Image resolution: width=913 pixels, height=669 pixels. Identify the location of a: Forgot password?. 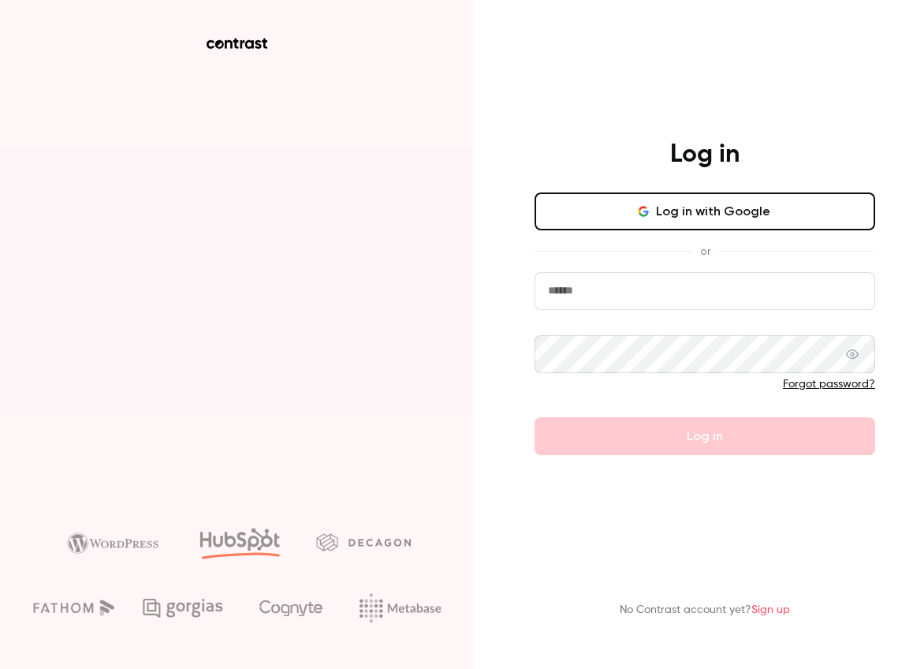
(829, 384).